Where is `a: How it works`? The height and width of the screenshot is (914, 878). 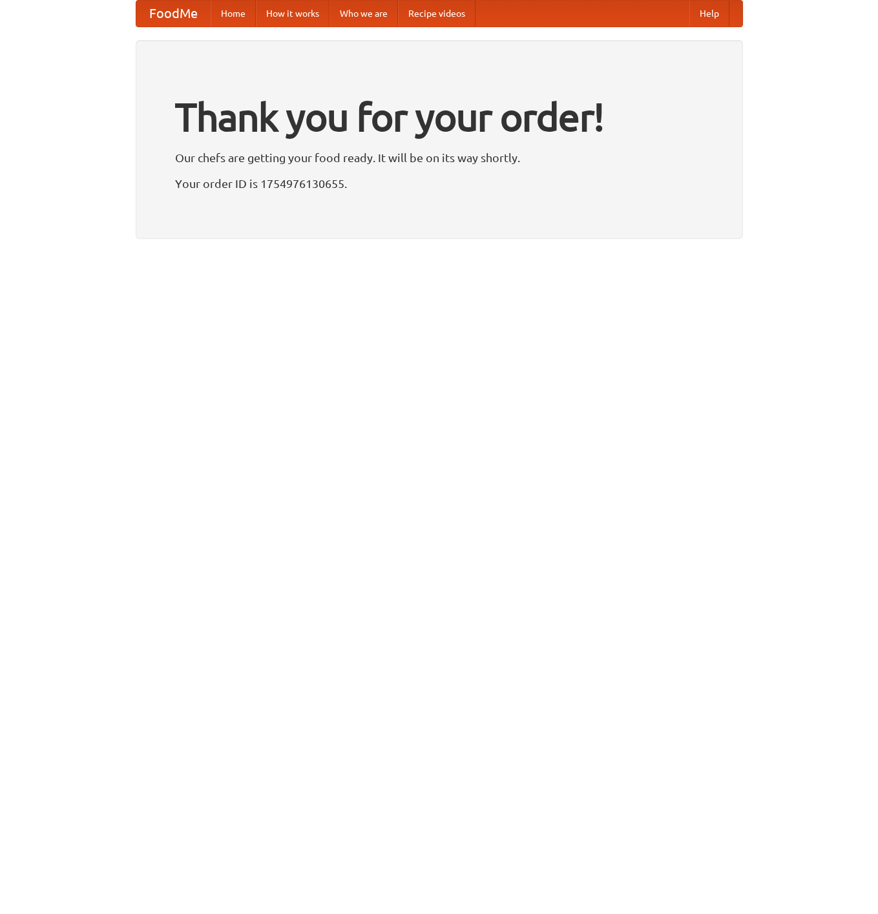 a: How it works is located at coordinates (293, 14).